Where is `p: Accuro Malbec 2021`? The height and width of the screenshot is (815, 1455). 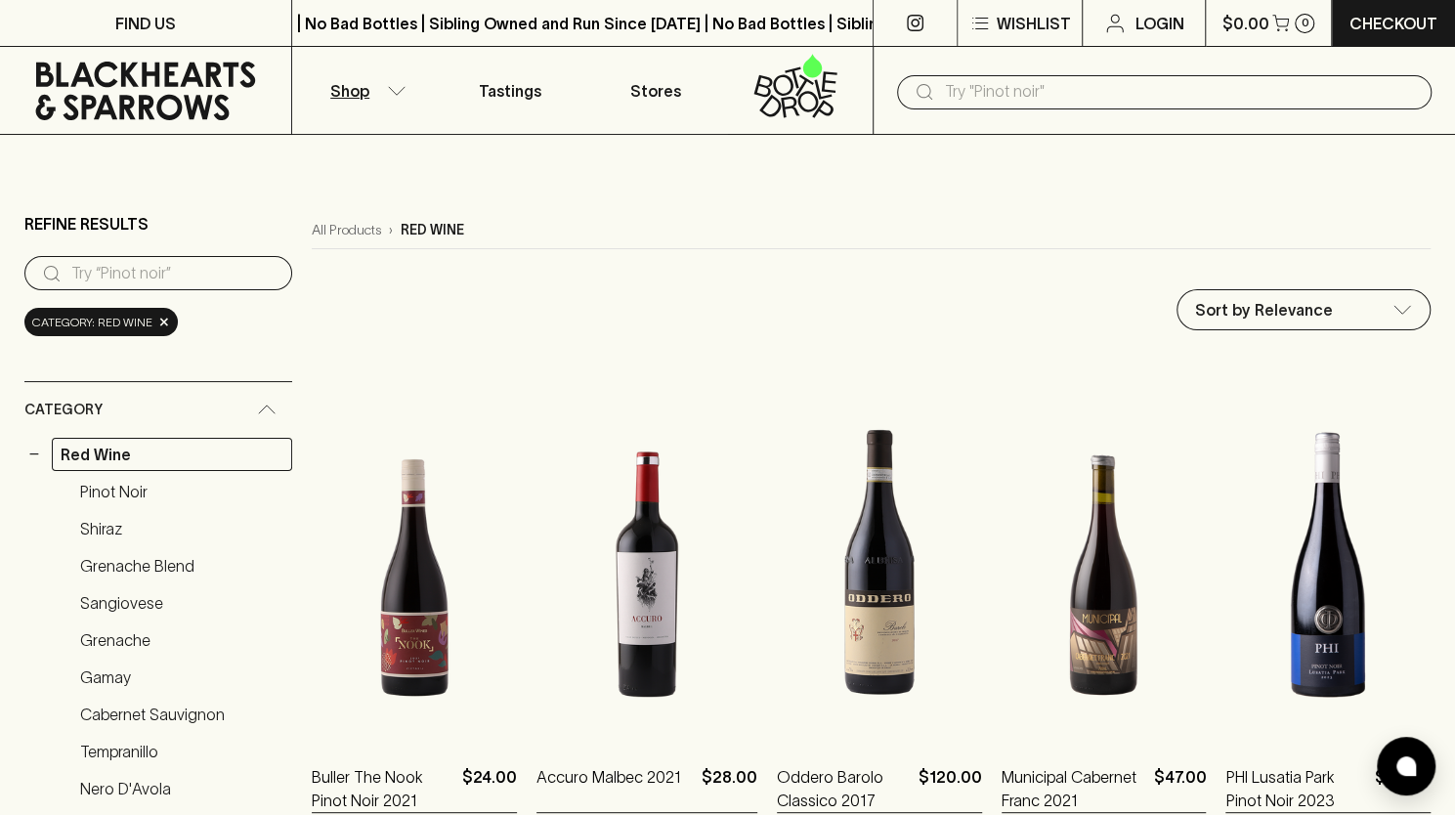
p: Accuro Malbec 2021 is located at coordinates (609, 789).